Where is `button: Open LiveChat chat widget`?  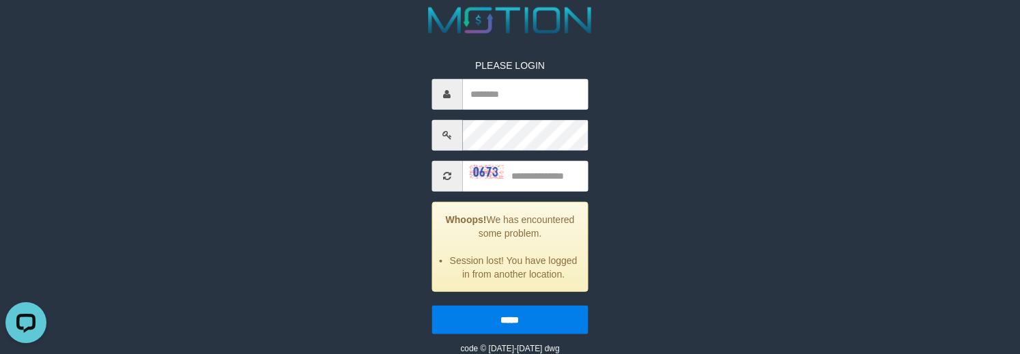 button: Open LiveChat chat widget is located at coordinates (26, 26).